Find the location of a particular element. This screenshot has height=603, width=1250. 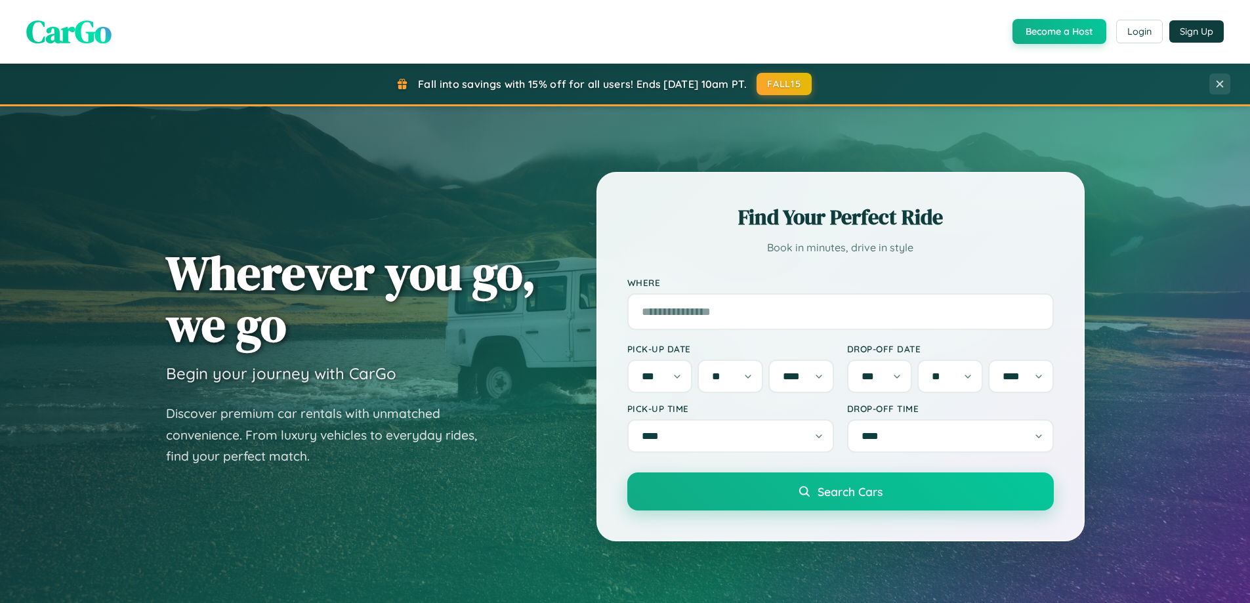

label: Drop-off Date is located at coordinates (950, 349).